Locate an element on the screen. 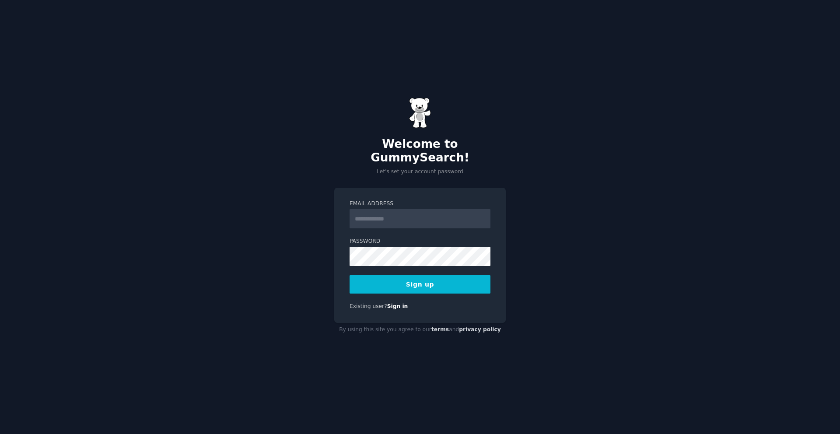 The height and width of the screenshot is (434, 840). div: By using this site you agree to our and is located at coordinates (420, 330).